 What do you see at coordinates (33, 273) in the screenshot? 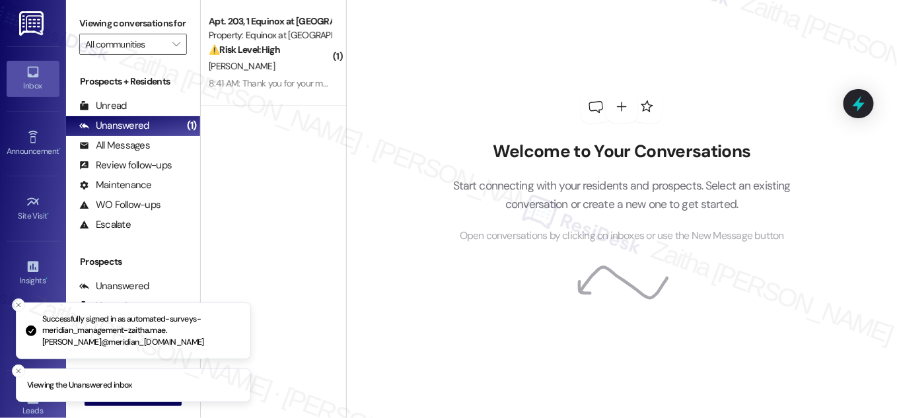
I see `a: Insights •` at bounding box center [33, 273].